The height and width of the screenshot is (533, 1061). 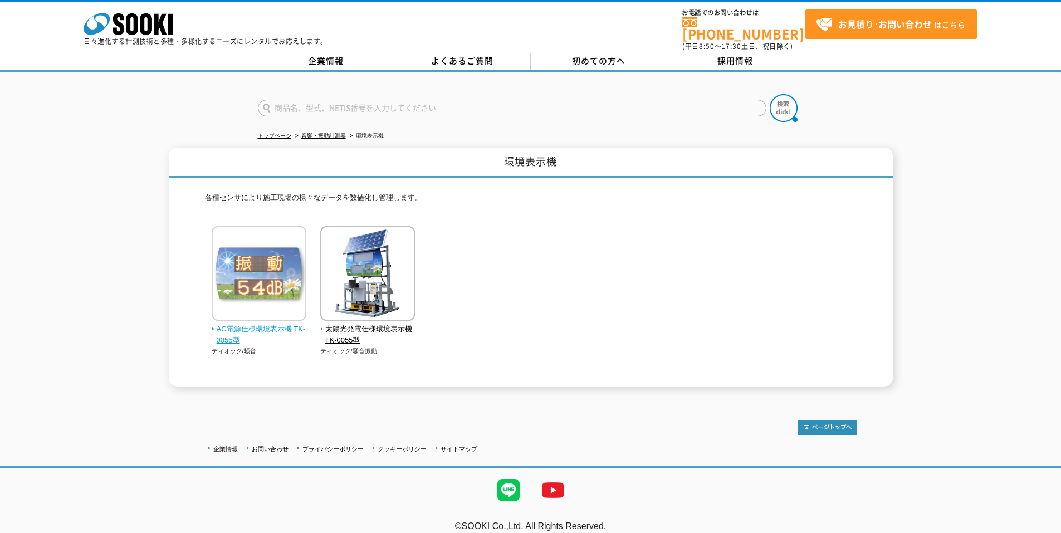 I want to click on a: AC電源仕様環境表示機 TK-0055型, so click(x=259, y=330).